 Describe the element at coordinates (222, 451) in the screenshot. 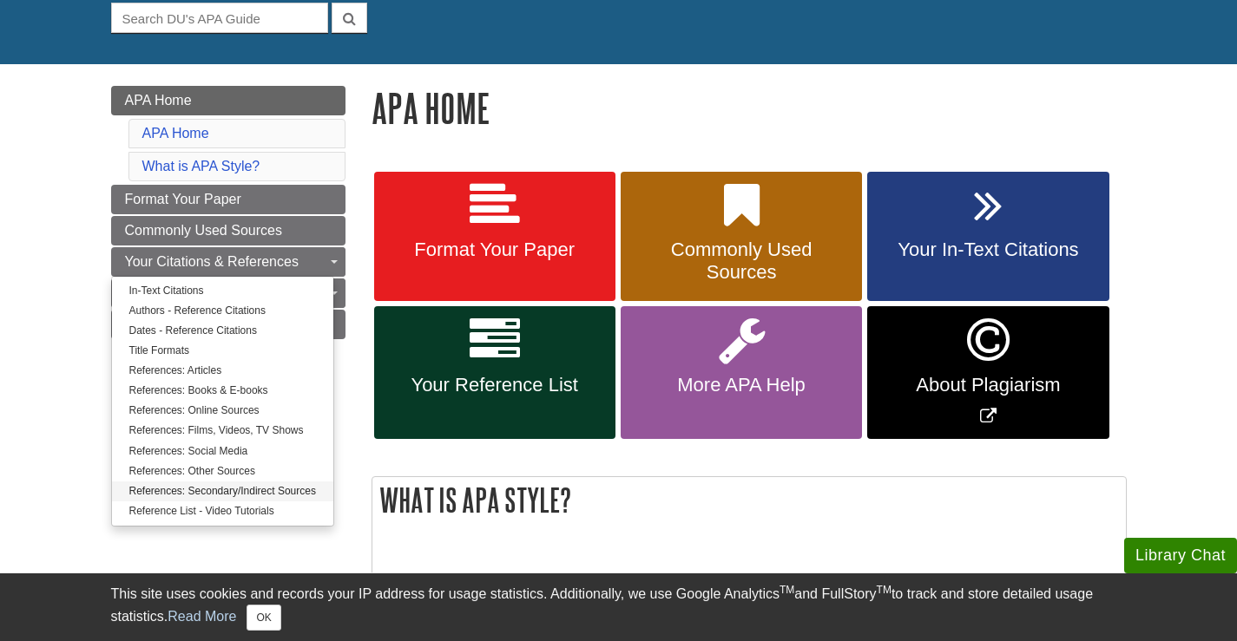

I see `a: References: Social Media` at that location.